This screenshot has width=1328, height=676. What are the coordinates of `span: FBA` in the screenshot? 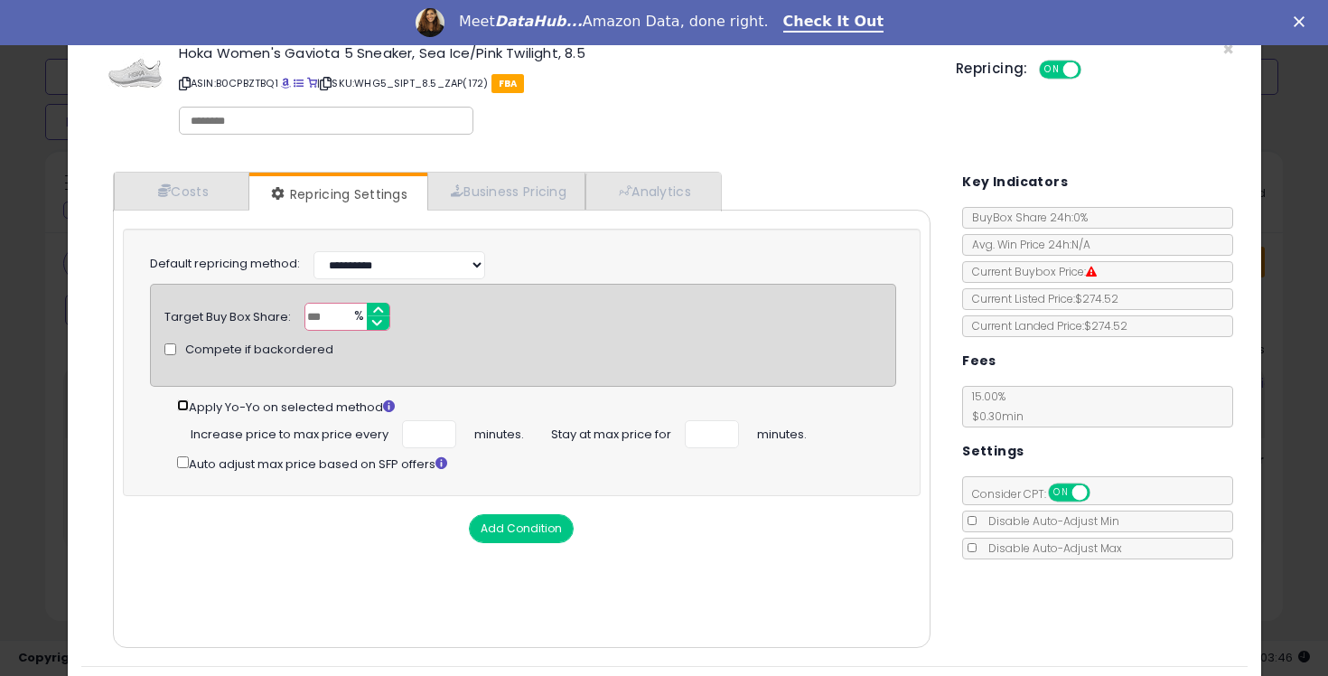 It's located at (508, 83).